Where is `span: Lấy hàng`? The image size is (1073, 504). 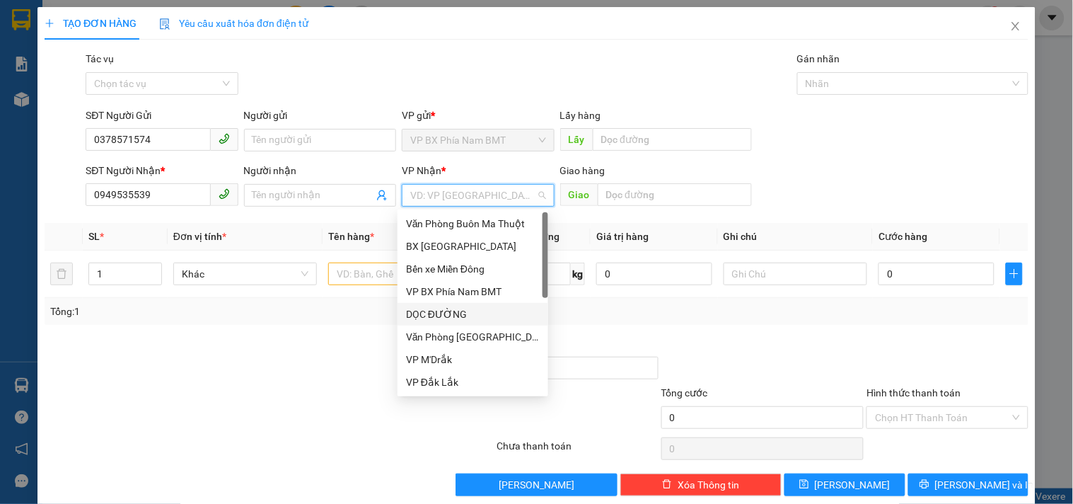 span: Lấy hàng is located at coordinates (581, 115).